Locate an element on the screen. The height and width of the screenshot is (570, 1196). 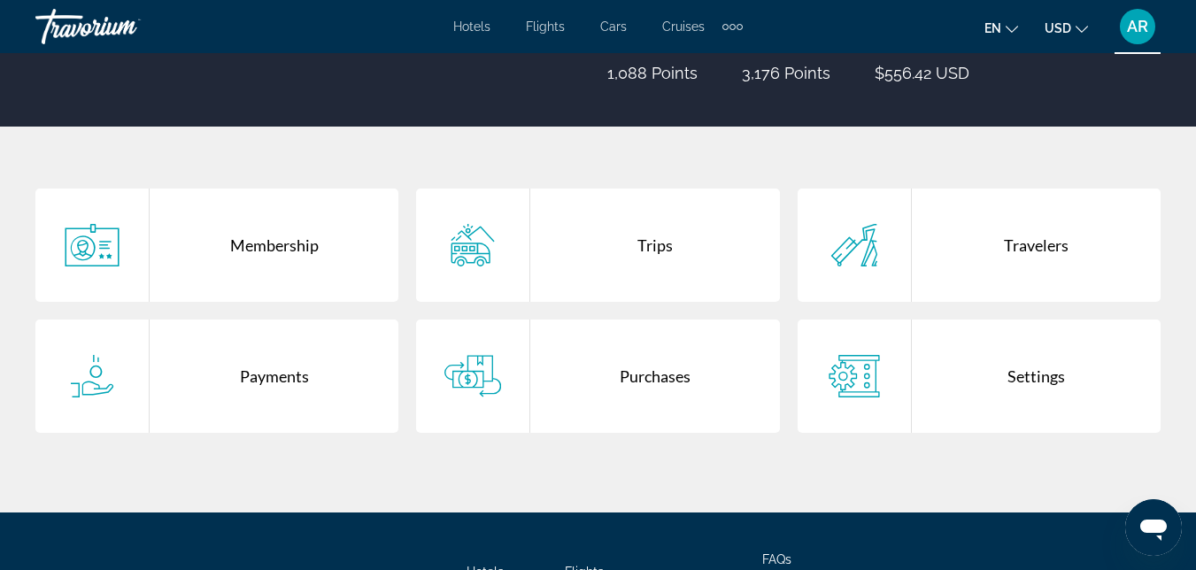
button: User Menu is located at coordinates (1137, 27).